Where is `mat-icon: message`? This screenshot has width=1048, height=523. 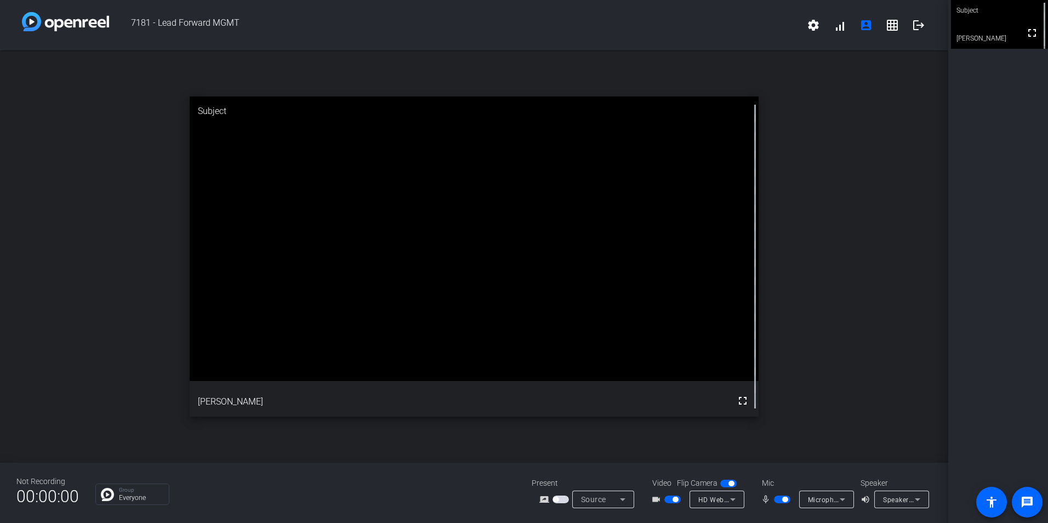
mat-icon: message is located at coordinates (1027, 502).